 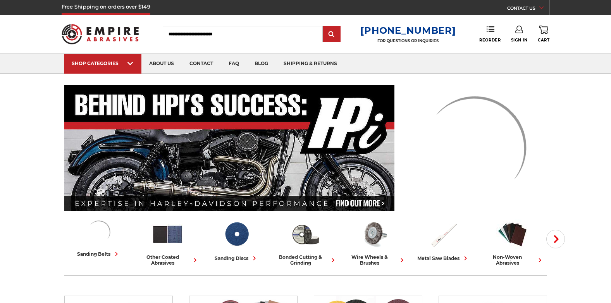 What do you see at coordinates (103, 63) in the screenshot?
I see `div: SHOP CATEGORIES` at bounding box center [103, 63].